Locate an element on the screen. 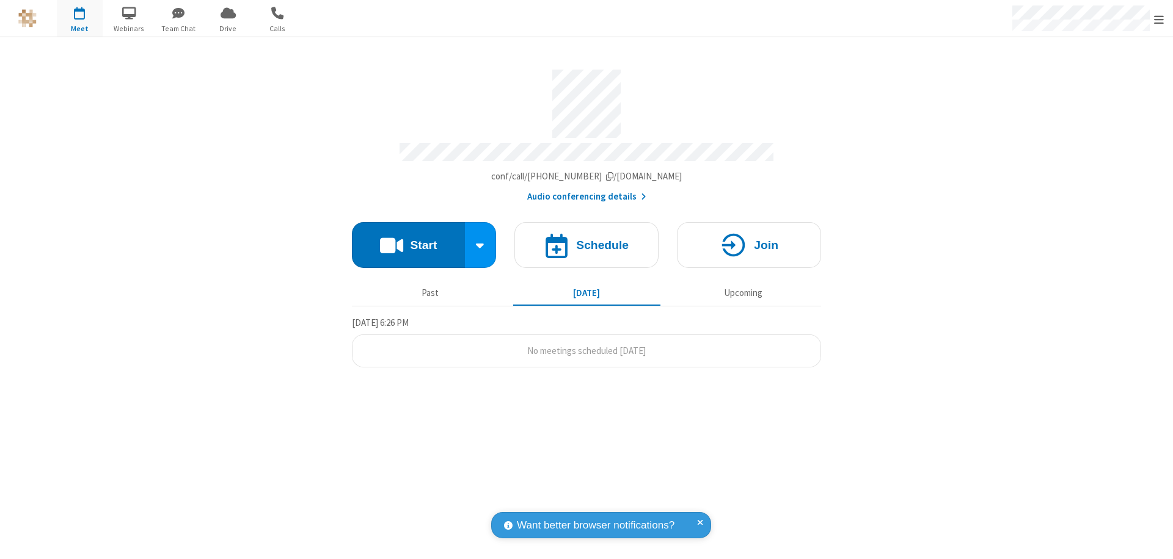 The image size is (1173, 559). section: Today's Meetings is located at coordinates (586, 342).